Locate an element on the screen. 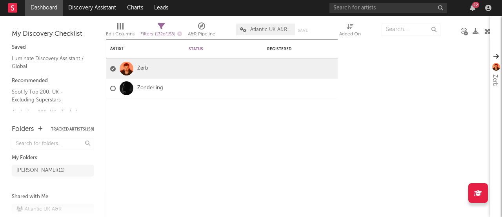 This screenshot has height=217, width=502. div: Folders is located at coordinates (23, 129).